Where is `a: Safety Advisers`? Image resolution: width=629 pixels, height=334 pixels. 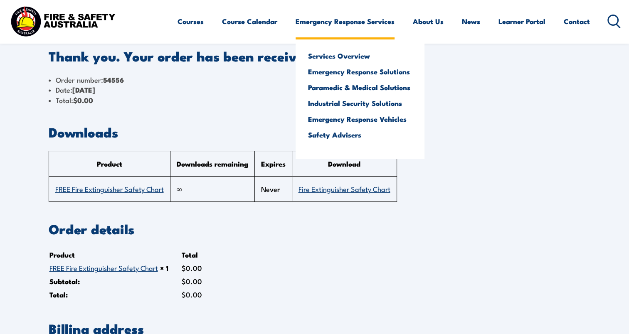
a: Safety Advisers is located at coordinates (360, 135).